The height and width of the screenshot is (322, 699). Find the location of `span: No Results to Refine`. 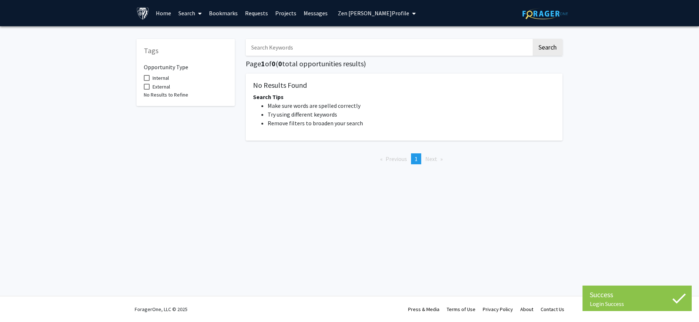

span: No Results to Refine is located at coordinates (166, 95).